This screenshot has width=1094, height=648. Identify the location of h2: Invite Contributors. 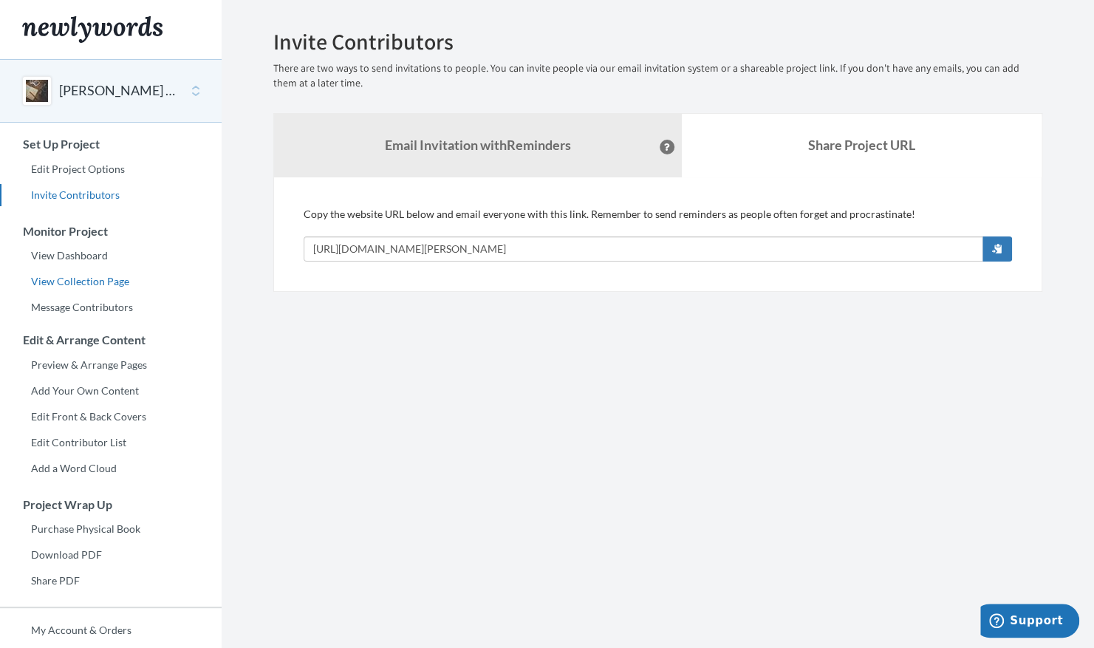
(658, 41).